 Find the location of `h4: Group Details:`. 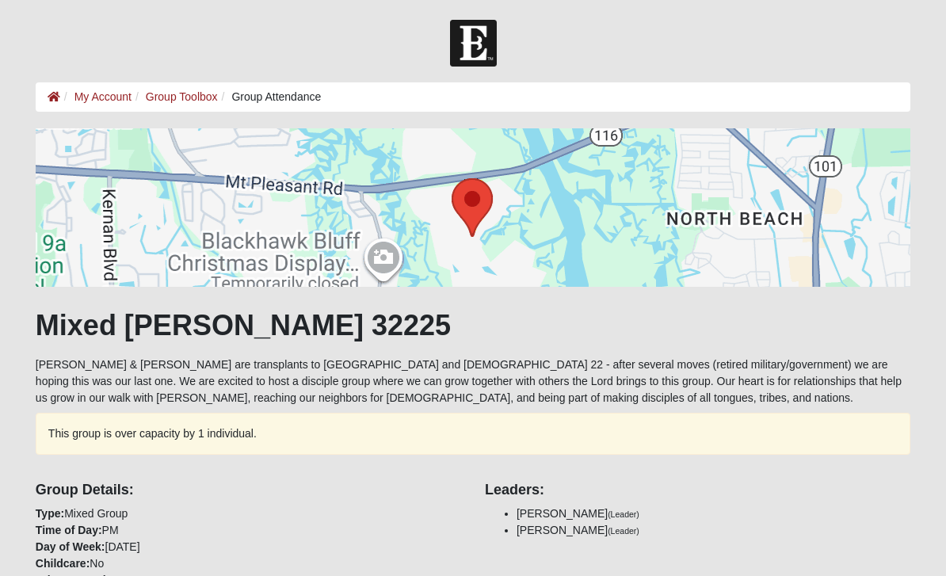

h4: Group Details: is located at coordinates (248, 490).